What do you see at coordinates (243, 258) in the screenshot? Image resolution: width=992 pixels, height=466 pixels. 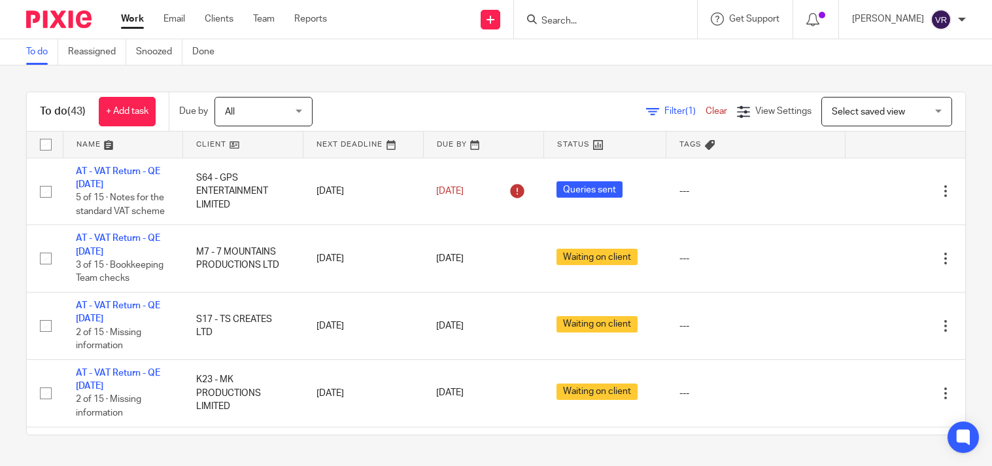 I see `td: M7 - 7 MOUNTAINS PRODUCTIONS LTD` at bounding box center [243, 258].